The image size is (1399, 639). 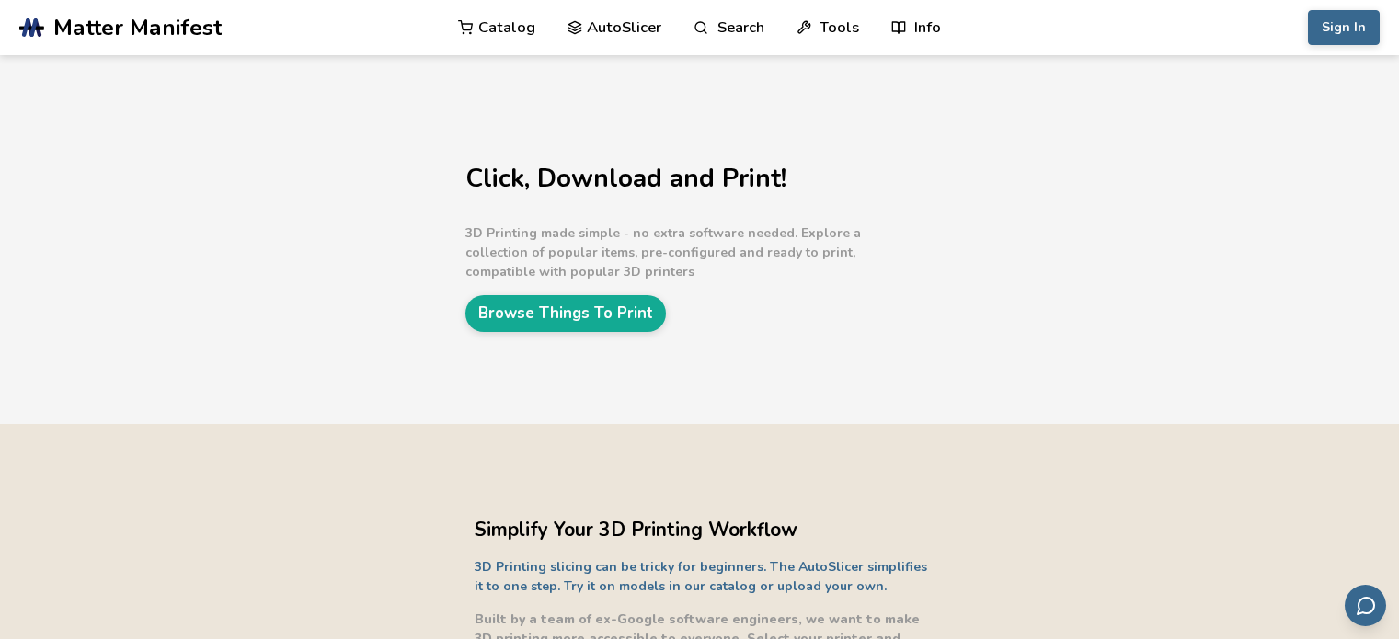 I want to click on button: Send feedback via email, so click(x=1365, y=605).